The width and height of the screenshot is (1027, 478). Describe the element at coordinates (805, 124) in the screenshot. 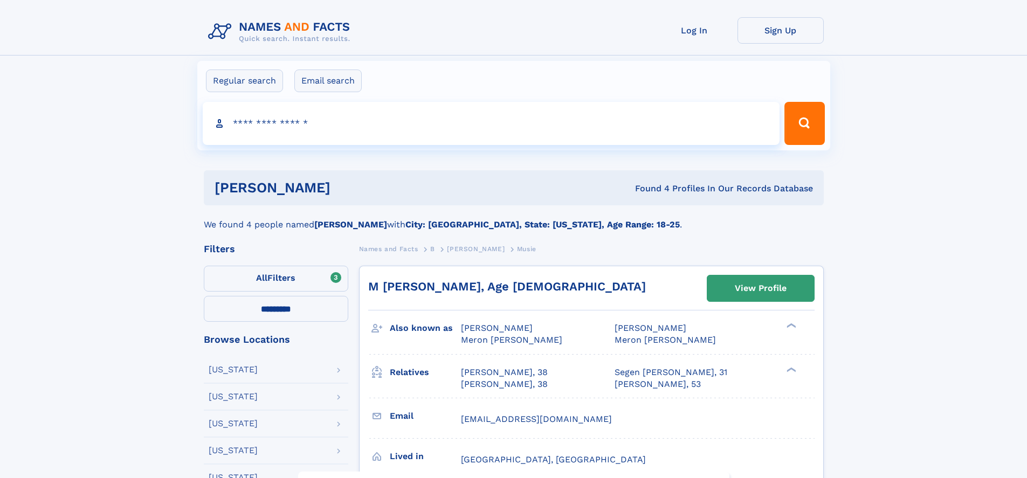

I see `button: Search Button` at that location.